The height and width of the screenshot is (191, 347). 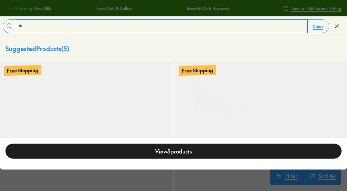 What do you see at coordinates (65, 49) in the screenshot?
I see `span: ( 5 )` at bounding box center [65, 49].